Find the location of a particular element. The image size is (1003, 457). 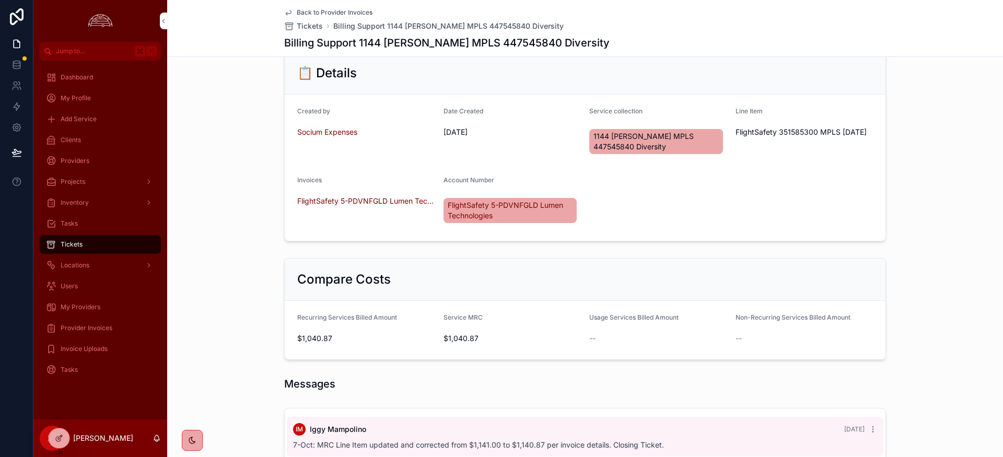

a: Invoice Uploads is located at coordinates (100, 349).